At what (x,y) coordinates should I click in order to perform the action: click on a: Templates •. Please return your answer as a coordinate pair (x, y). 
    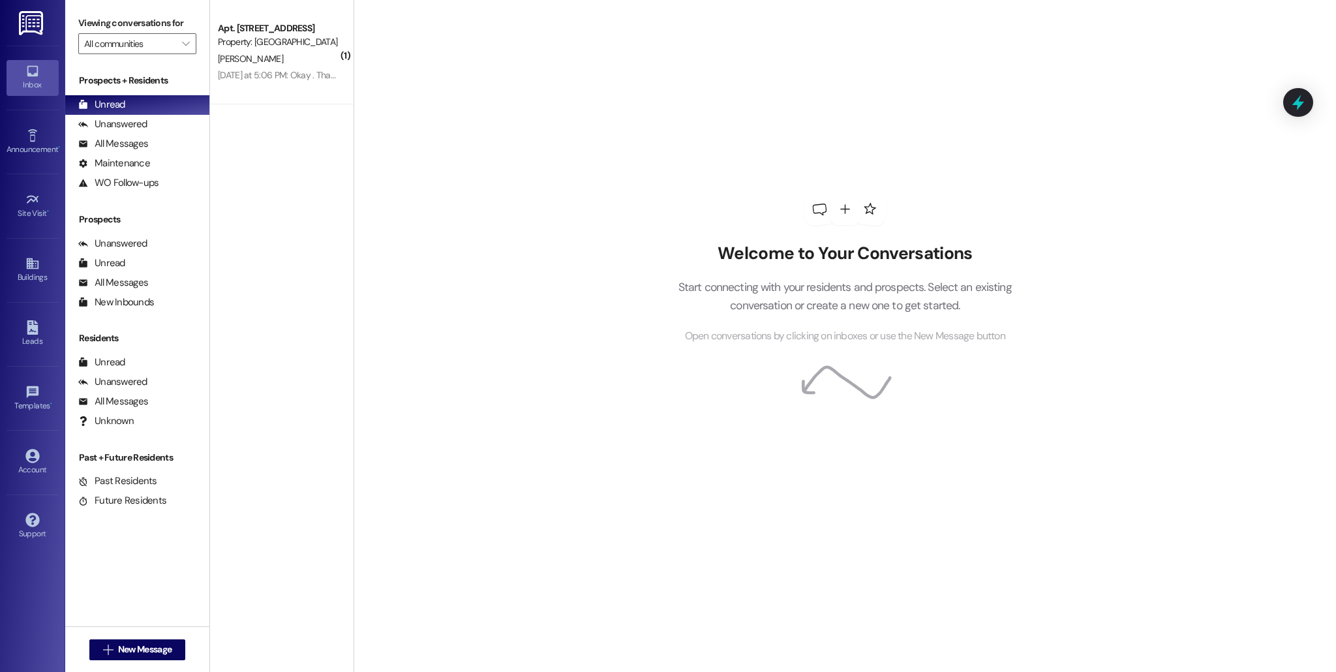
    Looking at the image, I should click on (33, 399).